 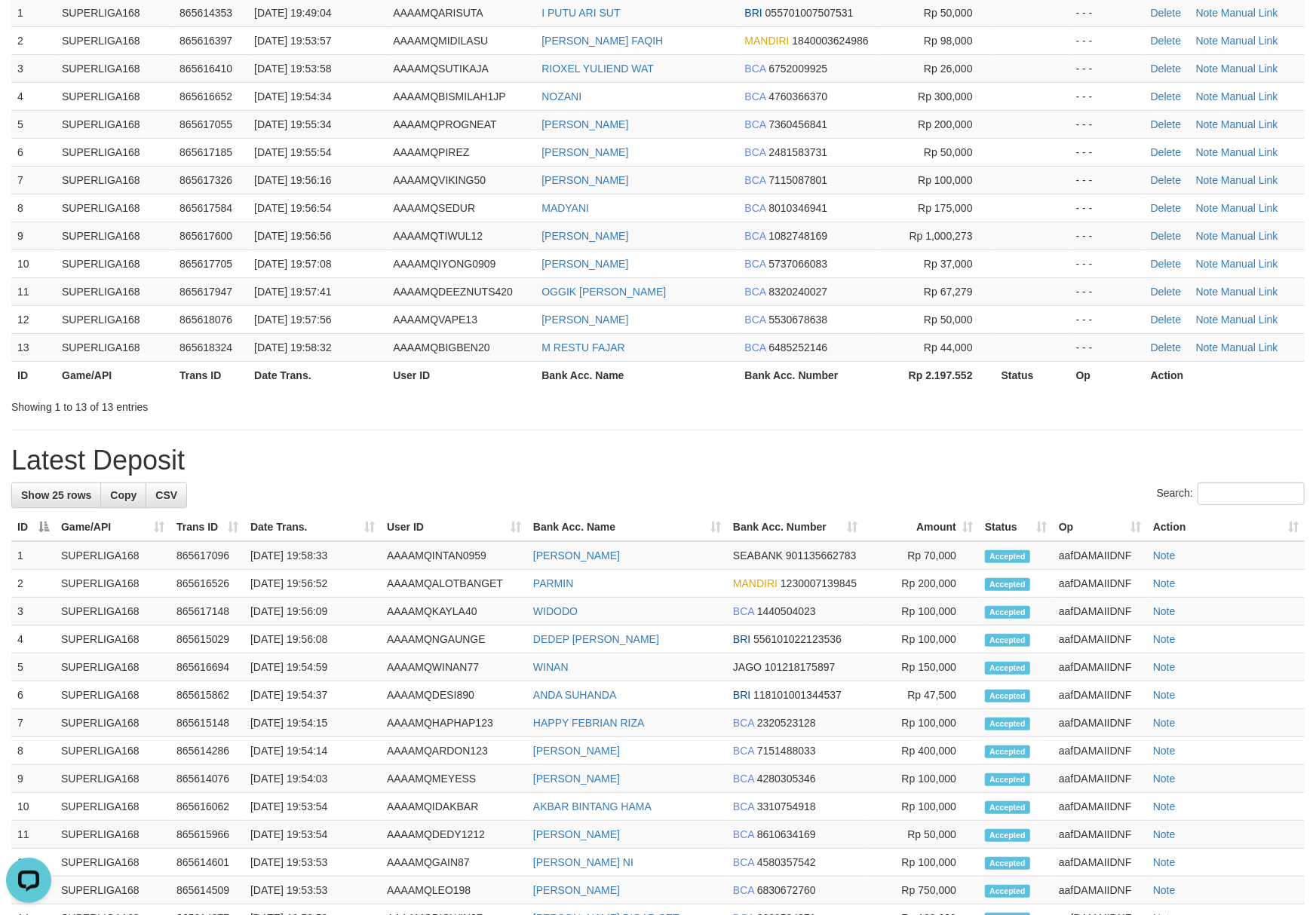 What do you see at coordinates (941, 236) in the screenshot?
I see `span: Rp 1,000,273` at bounding box center [941, 236].